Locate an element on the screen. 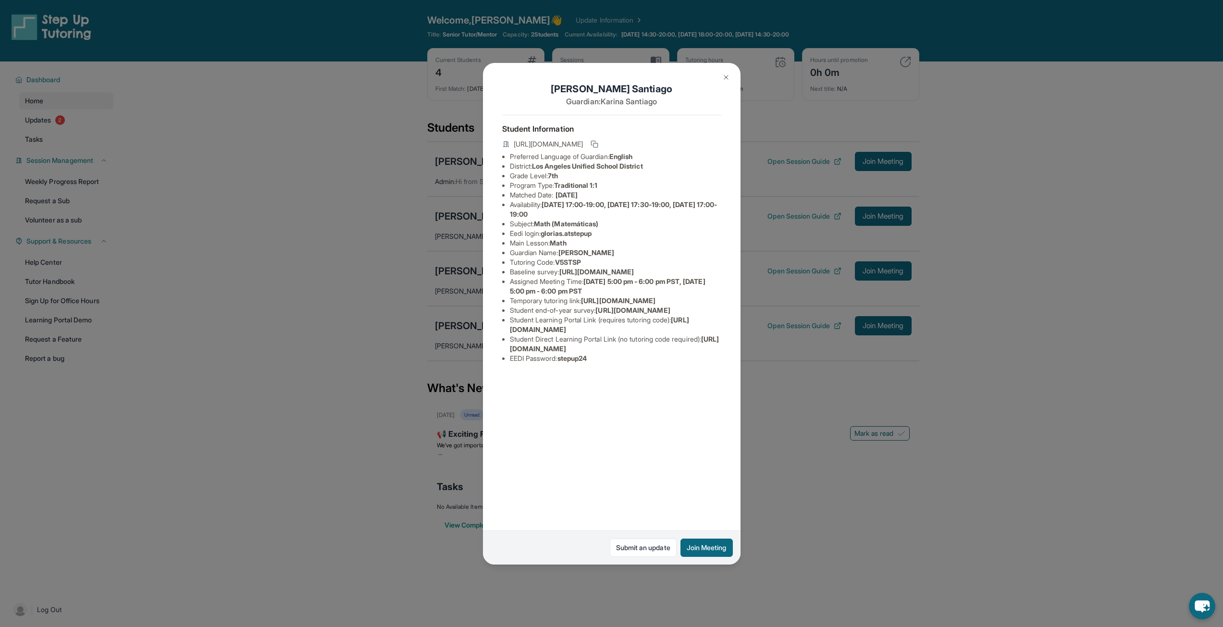  li: Preferred Language of Guardian: is located at coordinates (616, 157).